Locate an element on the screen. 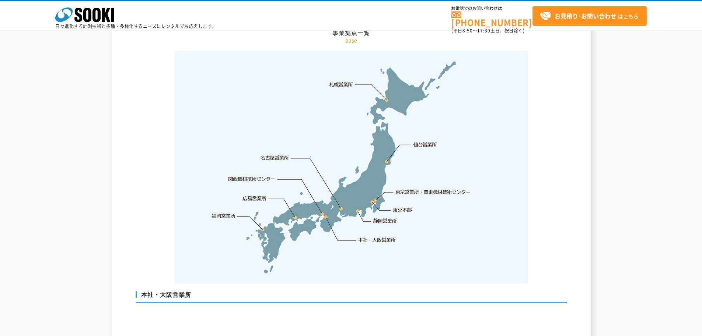  span: はこちら is located at coordinates (590, 16).